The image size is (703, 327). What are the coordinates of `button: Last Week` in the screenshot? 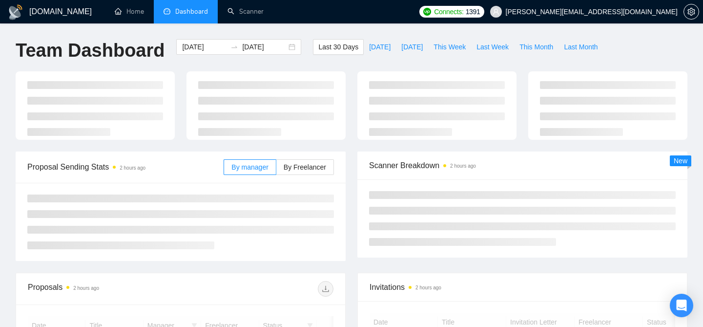 It's located at (493, 47).